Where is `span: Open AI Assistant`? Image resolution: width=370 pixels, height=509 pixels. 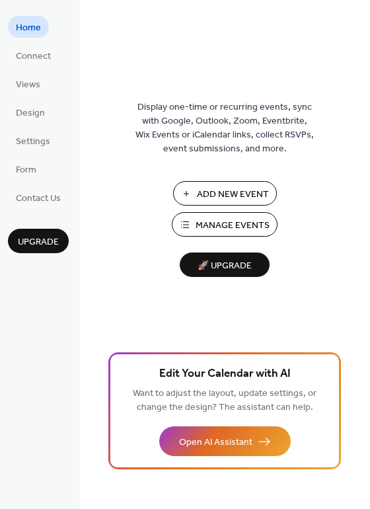
span: Open AI Assistant is located at coordinates (215, 442).